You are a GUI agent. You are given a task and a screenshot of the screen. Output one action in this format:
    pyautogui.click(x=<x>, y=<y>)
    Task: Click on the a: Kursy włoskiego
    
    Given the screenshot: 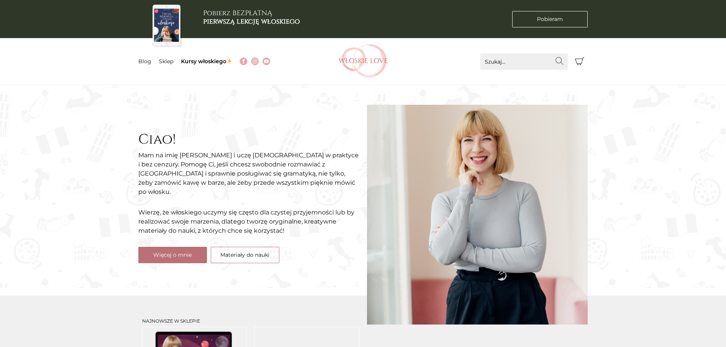 What is the action you would take?
    pyautogui.click(x=207, y=61)
    